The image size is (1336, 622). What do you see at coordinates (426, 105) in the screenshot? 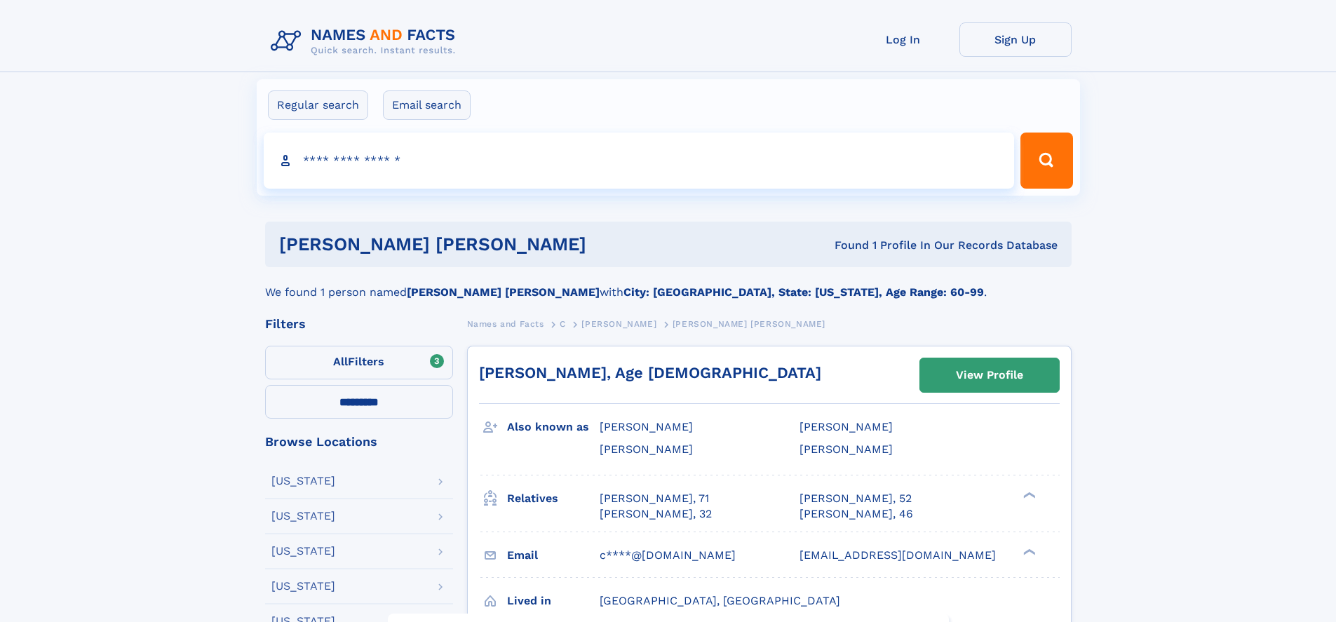
I see `label: Email search` at bounding box center [426, 105].